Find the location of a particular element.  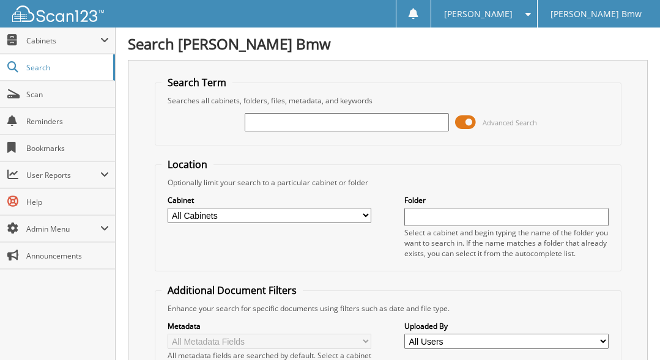

span: Announcements is located at coordinates (67, 256).